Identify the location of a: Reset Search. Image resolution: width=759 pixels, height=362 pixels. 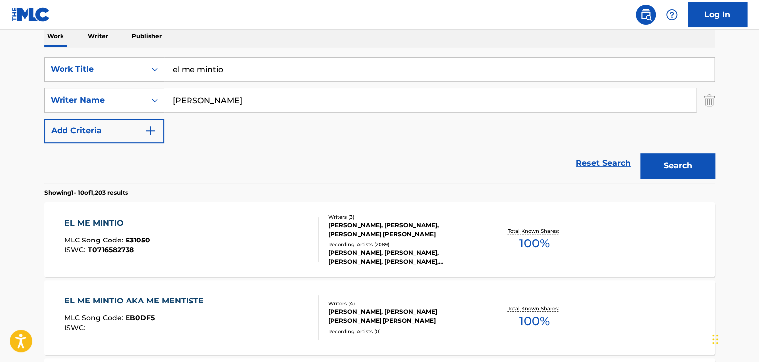
(603, 163).